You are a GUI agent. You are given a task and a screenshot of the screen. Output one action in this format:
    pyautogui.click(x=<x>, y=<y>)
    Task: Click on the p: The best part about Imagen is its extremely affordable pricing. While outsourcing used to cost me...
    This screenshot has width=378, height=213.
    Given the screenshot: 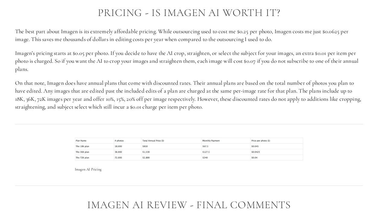 What is the action you would take?
    pyautogui.click(x=189, y=35)
    